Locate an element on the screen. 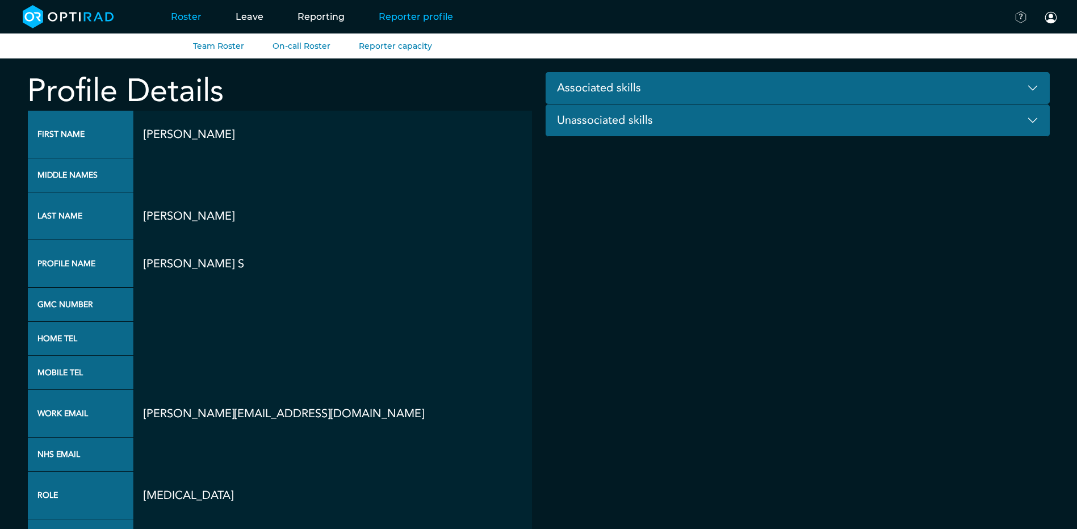 The image size is (1077, 529). th: Profile name is located at coordinates (81, 264).